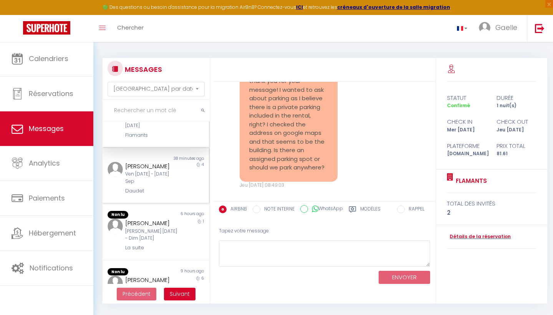 The image size is (553, 315). What do you see at coordinates (370, 210) in the screenshot?
I see `label: Modèles` at bounding box center [370, 210].